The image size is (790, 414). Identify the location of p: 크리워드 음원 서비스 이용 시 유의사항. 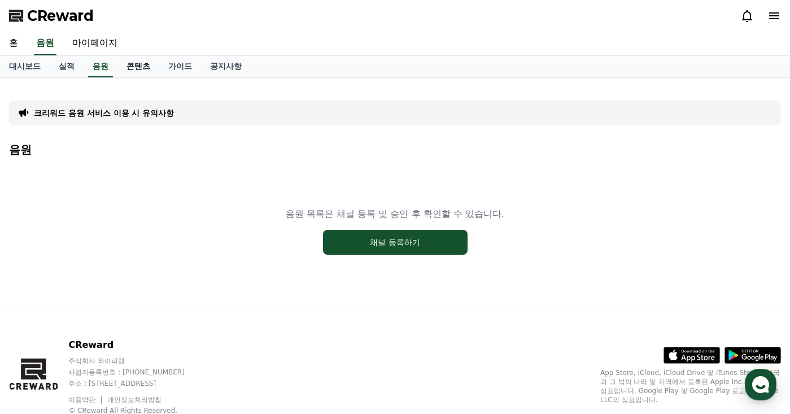
(104, 113).